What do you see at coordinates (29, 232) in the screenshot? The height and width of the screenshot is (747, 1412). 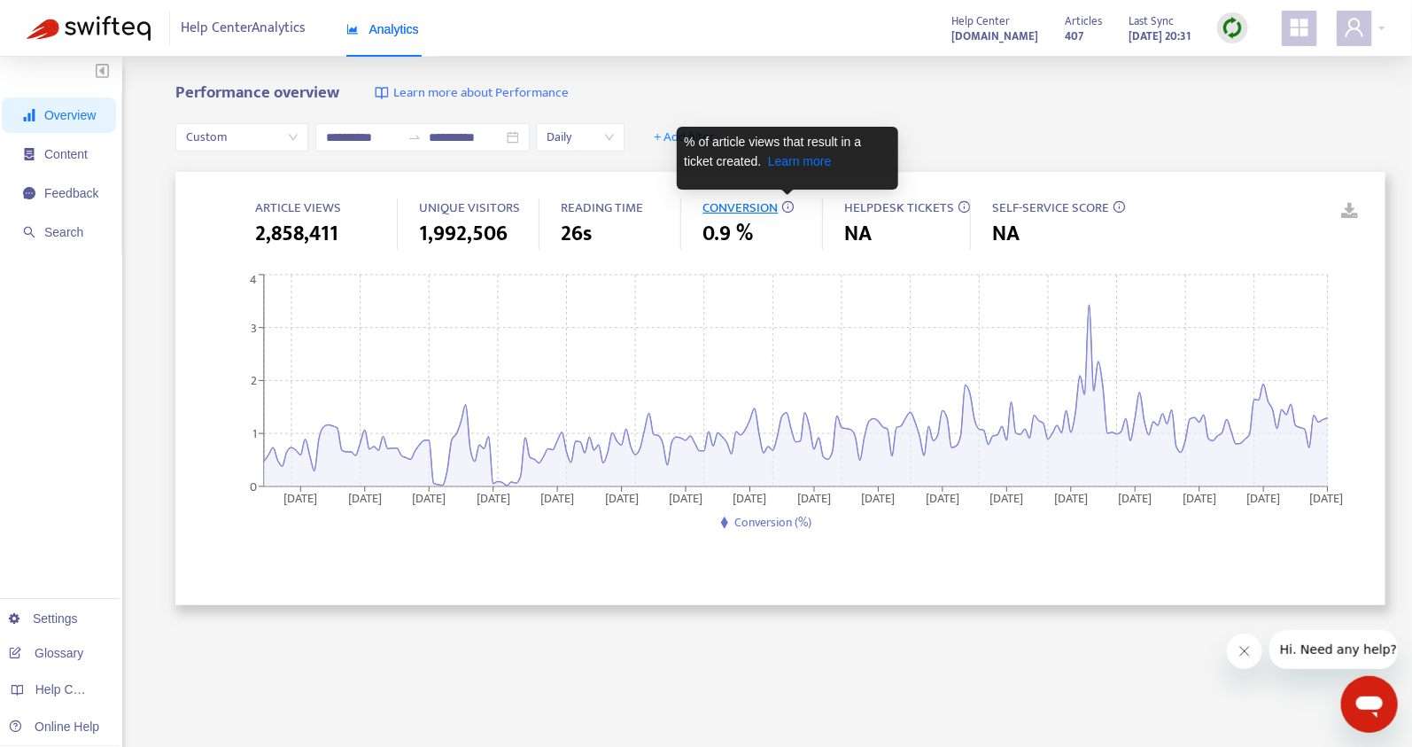 I see `span: search` at bounding box center [29, 232].